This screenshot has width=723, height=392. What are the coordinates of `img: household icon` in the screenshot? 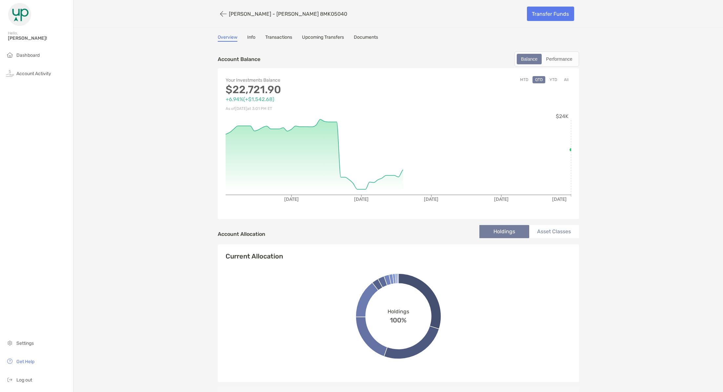 It's located at (10, 55).